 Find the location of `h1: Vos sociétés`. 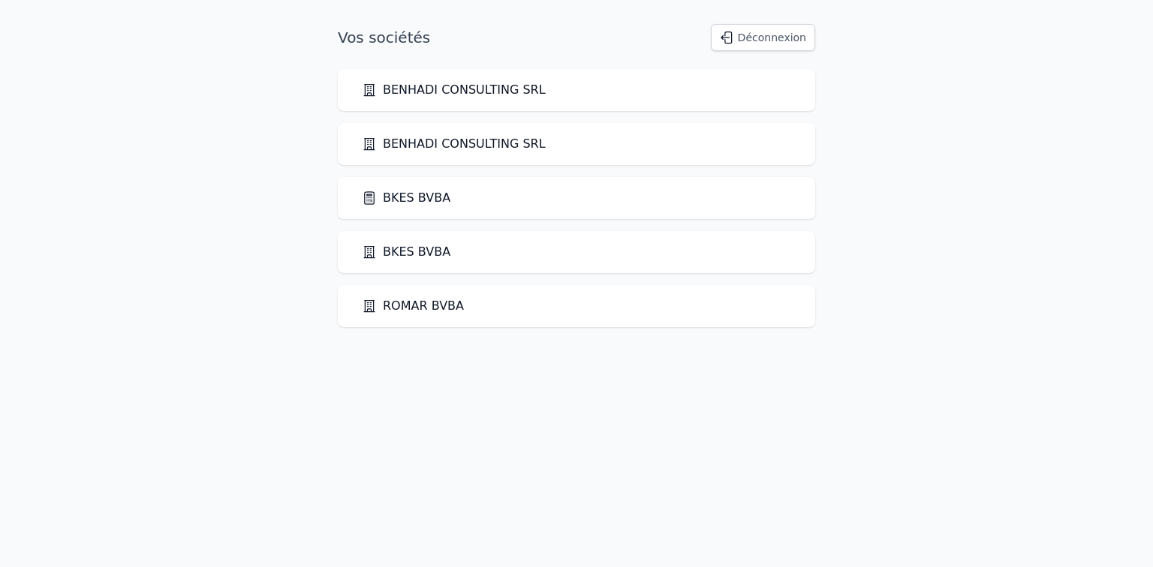

h1: Vos sociétés is located at coordinates (383, 38).